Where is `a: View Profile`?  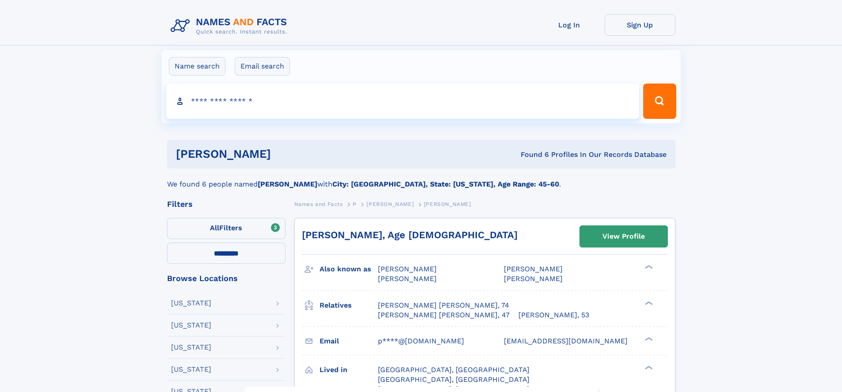
a: View Profile is located at coordinates (623, 236).